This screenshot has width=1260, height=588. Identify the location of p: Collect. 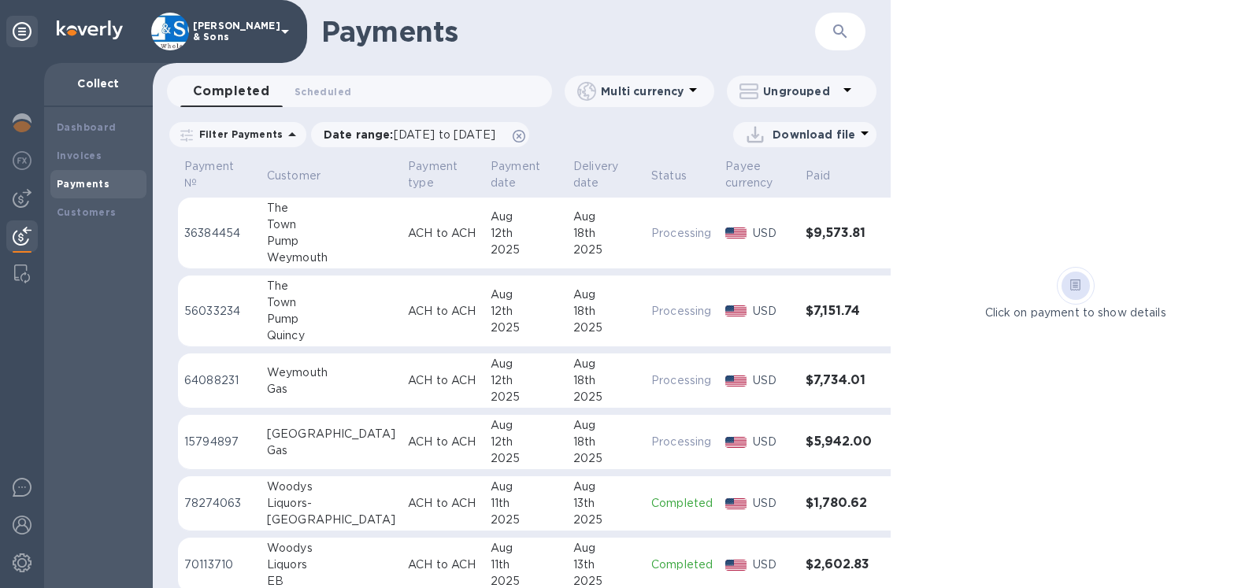
(98, 84).